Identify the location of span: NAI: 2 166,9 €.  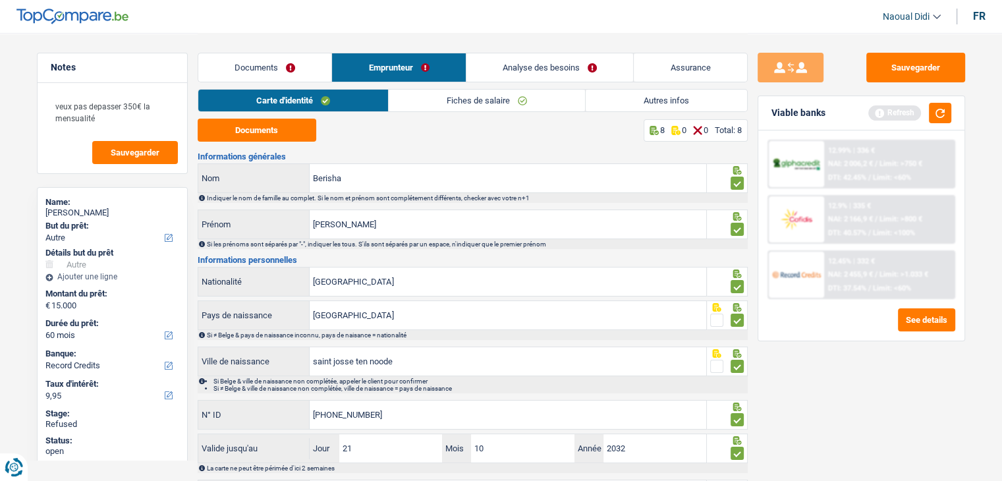
(851, 219).